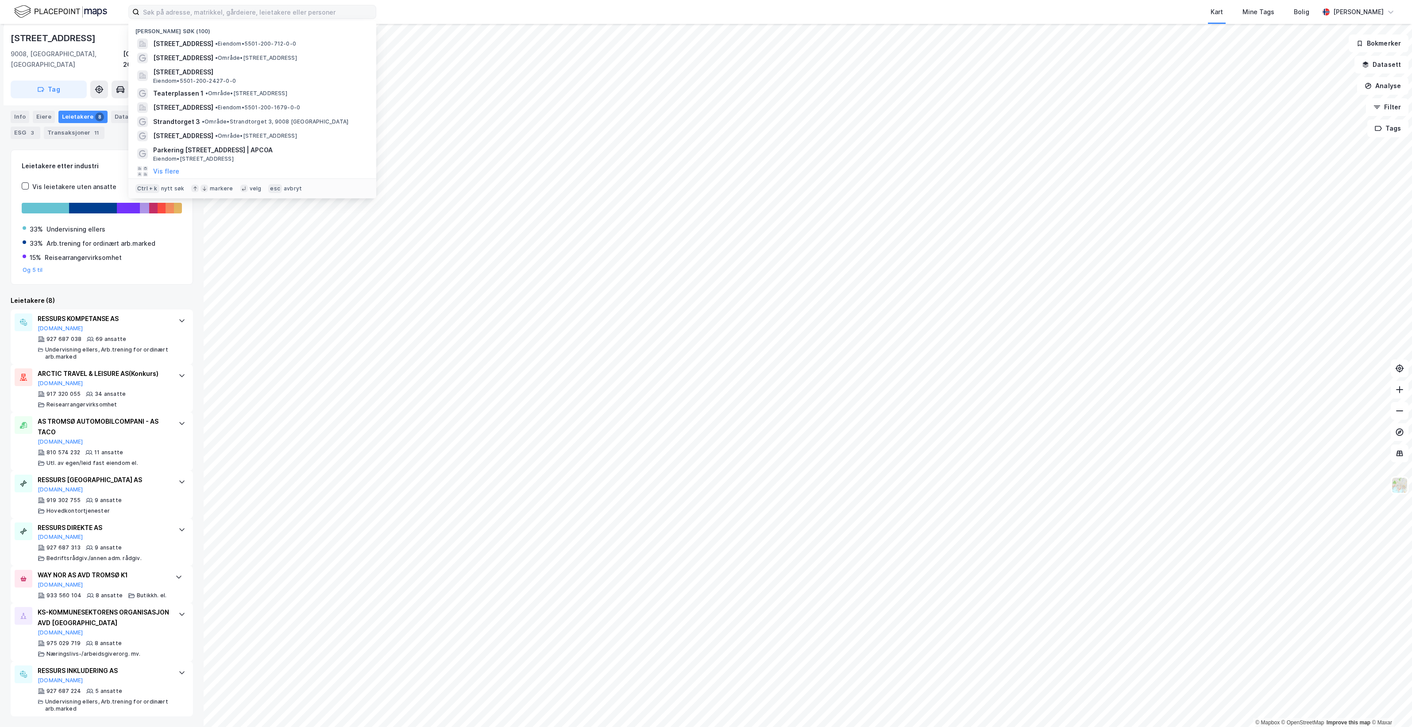 This screenshot has height=727, width=1412. I want to click on button: Analyse, so click(1383, 86).